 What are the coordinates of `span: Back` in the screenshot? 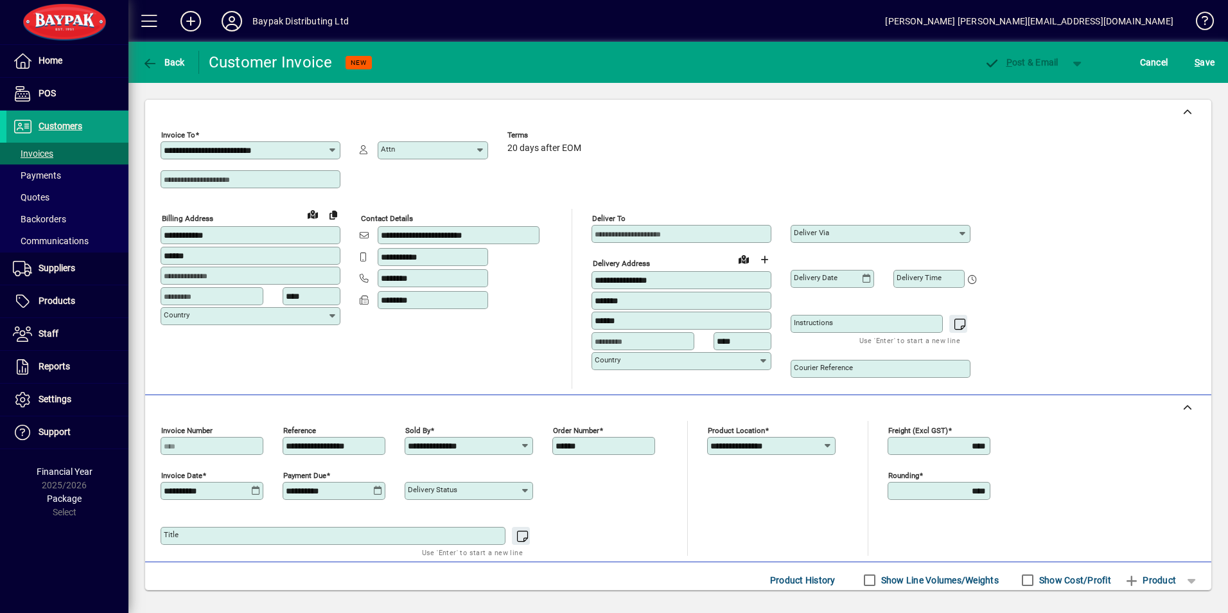 It's located at (163, 62).